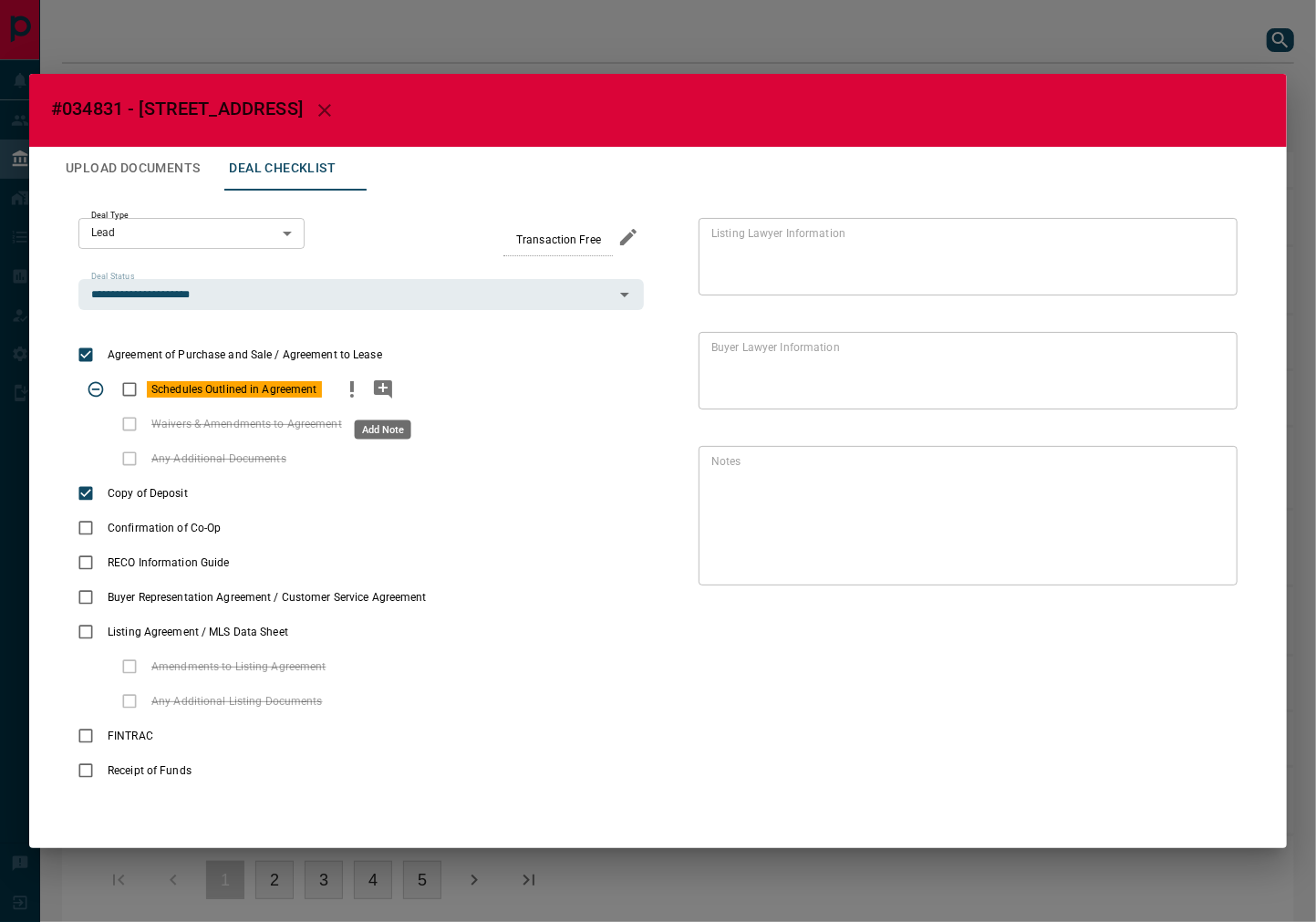  I want to click on span: Any Additional Listing Documents, so click(237, 701).